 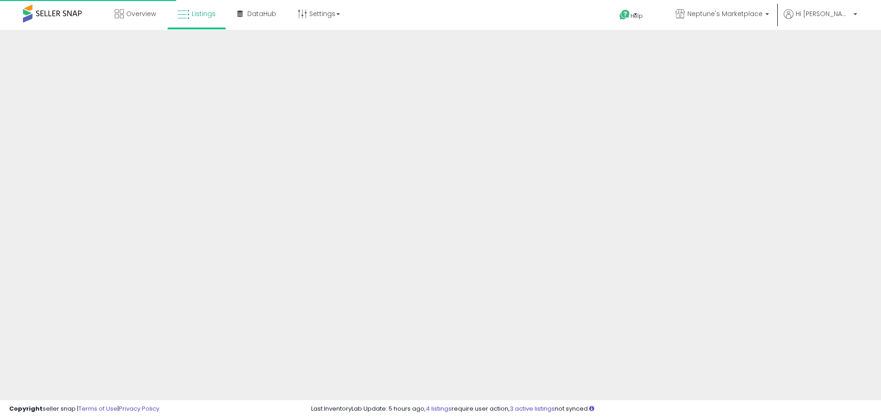 What do you see at coordinates (624, 15) in the screenshot?
I see `i: Get Help` at bounding box center [624, 15].